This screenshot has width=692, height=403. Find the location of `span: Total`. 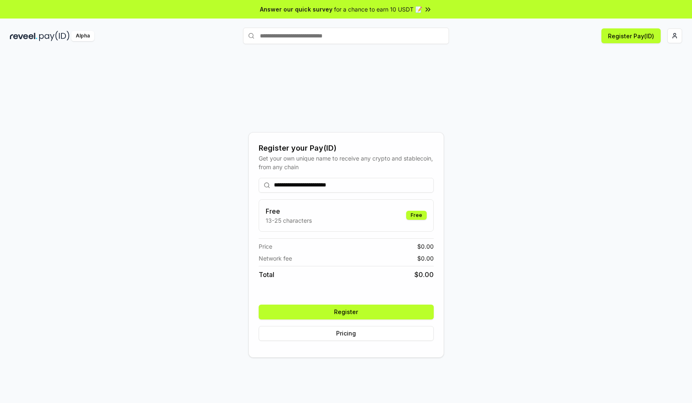

span: Total is located at coordinates (266, 275).